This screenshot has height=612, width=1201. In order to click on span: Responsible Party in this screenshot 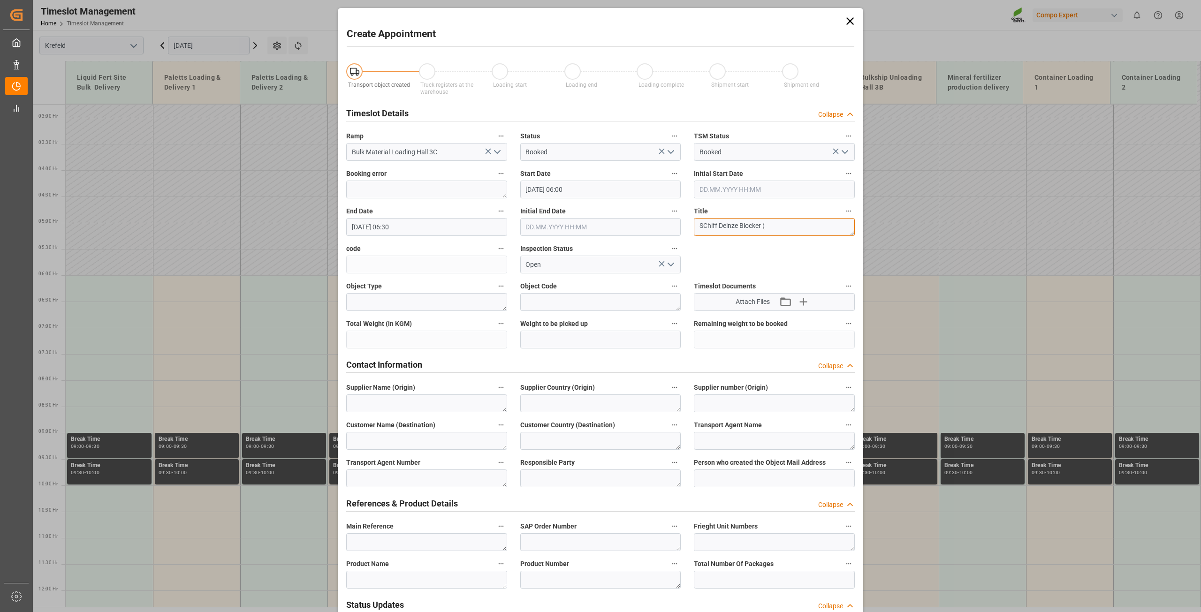, I will do `click(547, 463)`.